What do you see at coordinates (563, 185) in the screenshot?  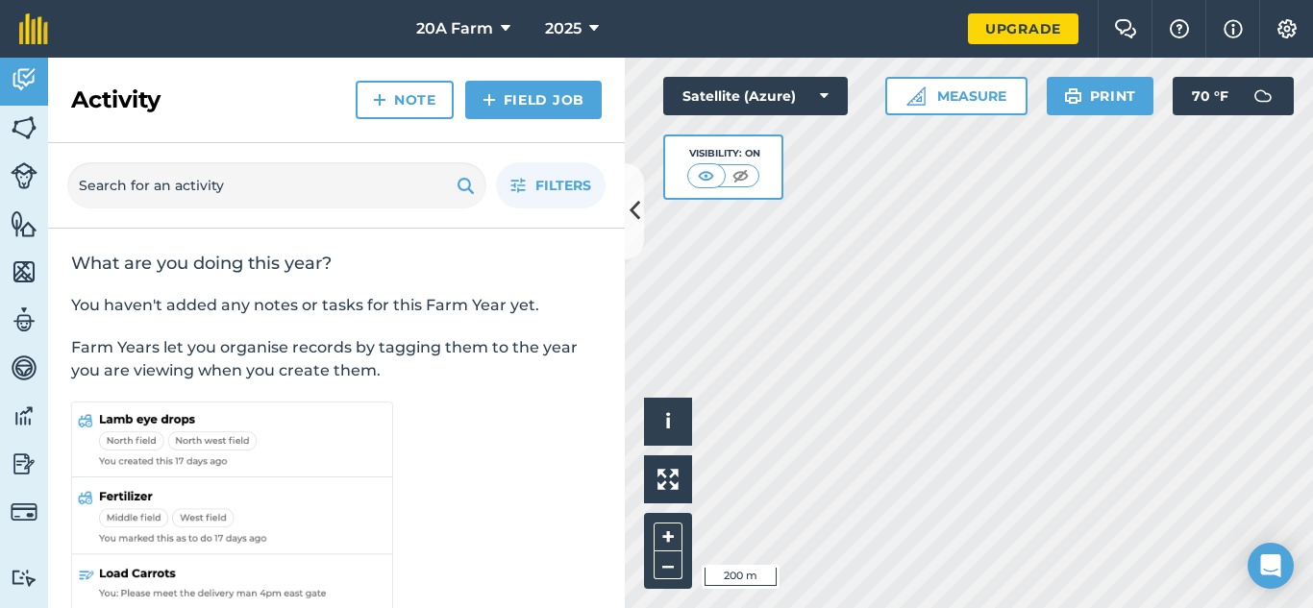 I see `span: Filters` at bounding box center [563, 185].